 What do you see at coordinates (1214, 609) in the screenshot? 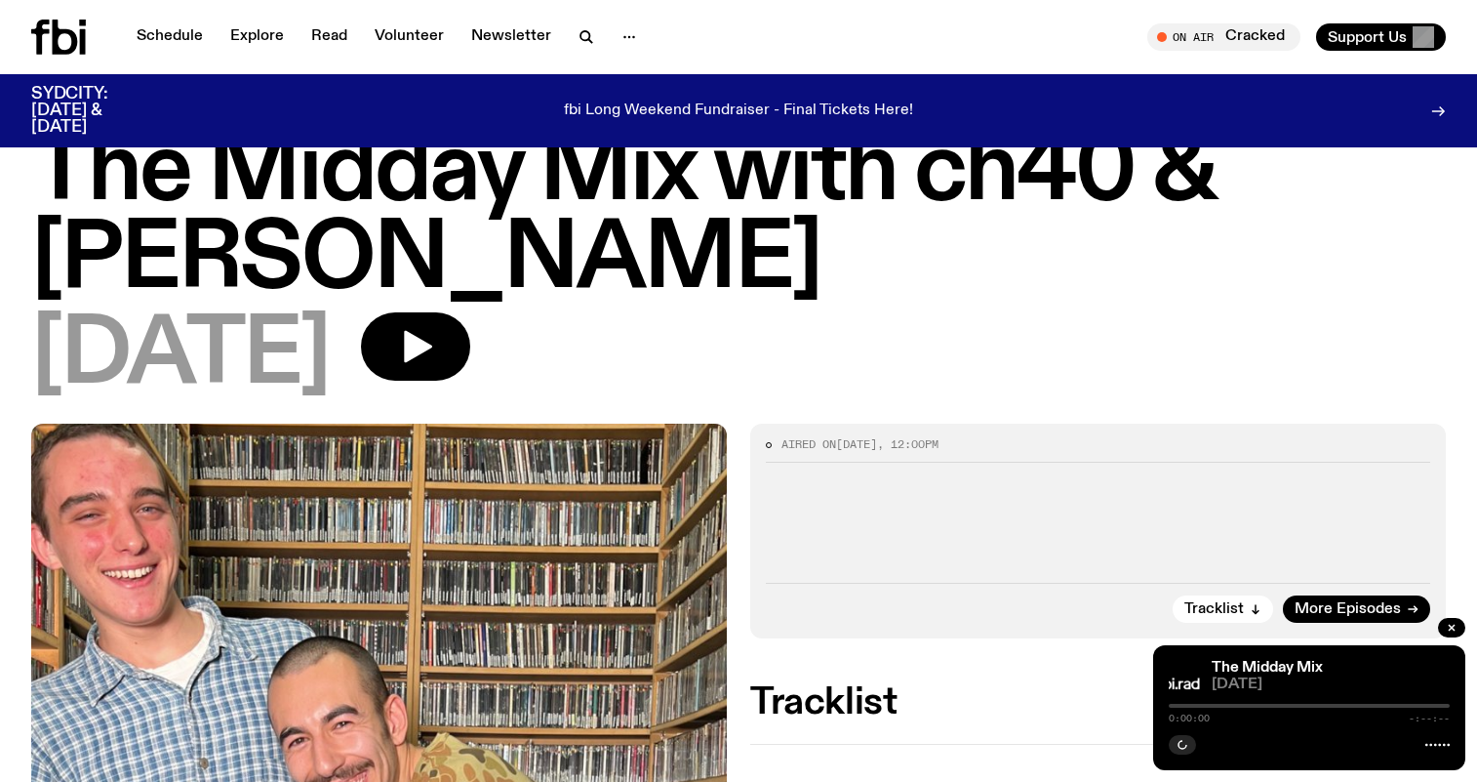
I see `span: Tracklist` at bounding box center [1214, 609].